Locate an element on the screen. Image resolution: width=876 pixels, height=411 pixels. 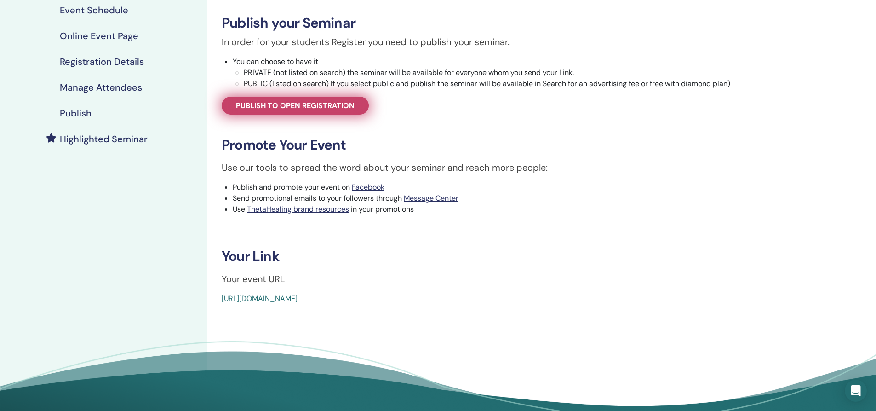
h4: Registration Details is located at coordinates (102, 62).